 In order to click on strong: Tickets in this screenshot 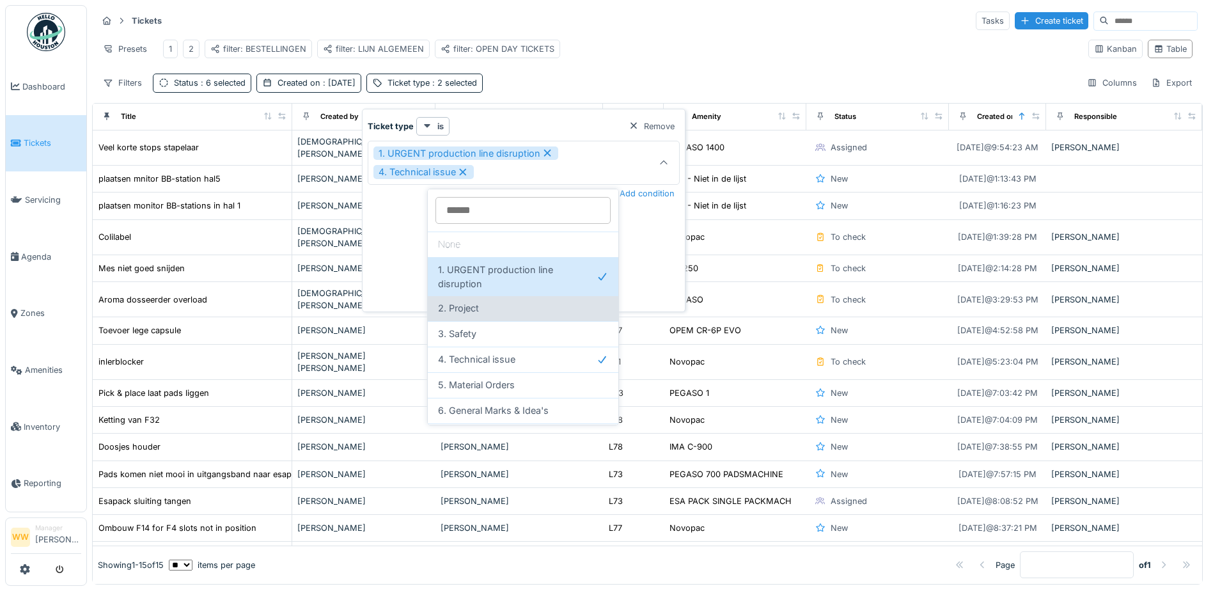, I will do `click(146, 20)`.